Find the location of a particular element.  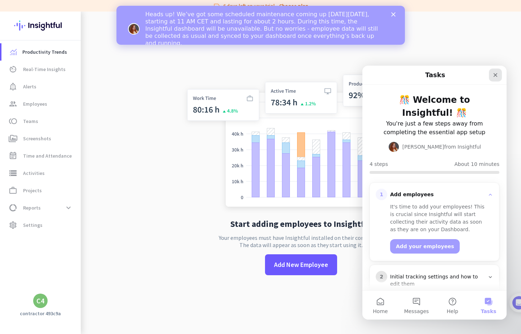

a: groupEmployees is located at coordinates (41, 104).